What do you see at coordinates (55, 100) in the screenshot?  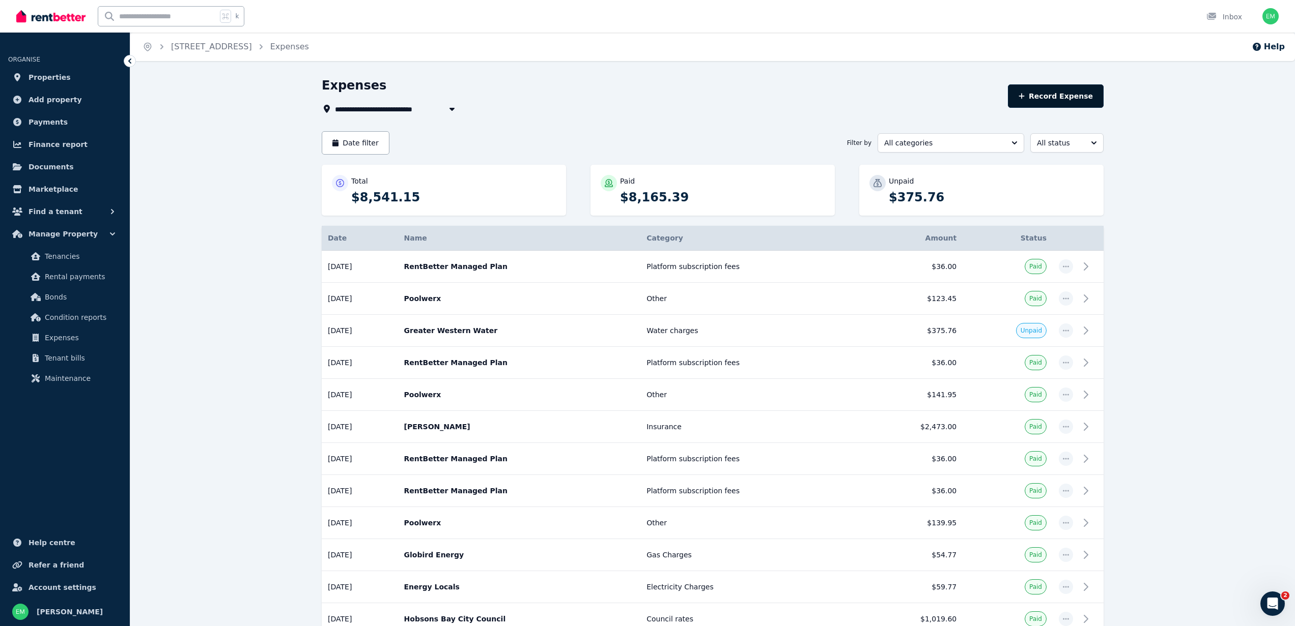 I see `span: Add property` at bounding box center [55, 100].